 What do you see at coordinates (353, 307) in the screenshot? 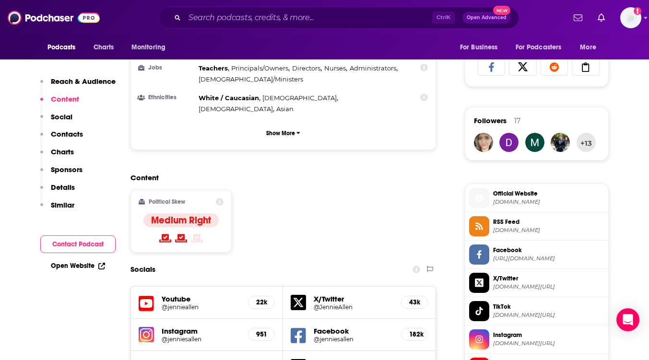
I see `h5: @JennieAllen` at bounding box center [353, 307].